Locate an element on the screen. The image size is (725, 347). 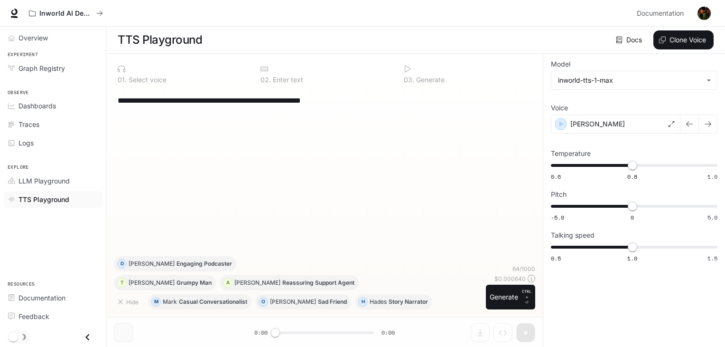
span: Graph Registry is located at coordinates (42, 68).